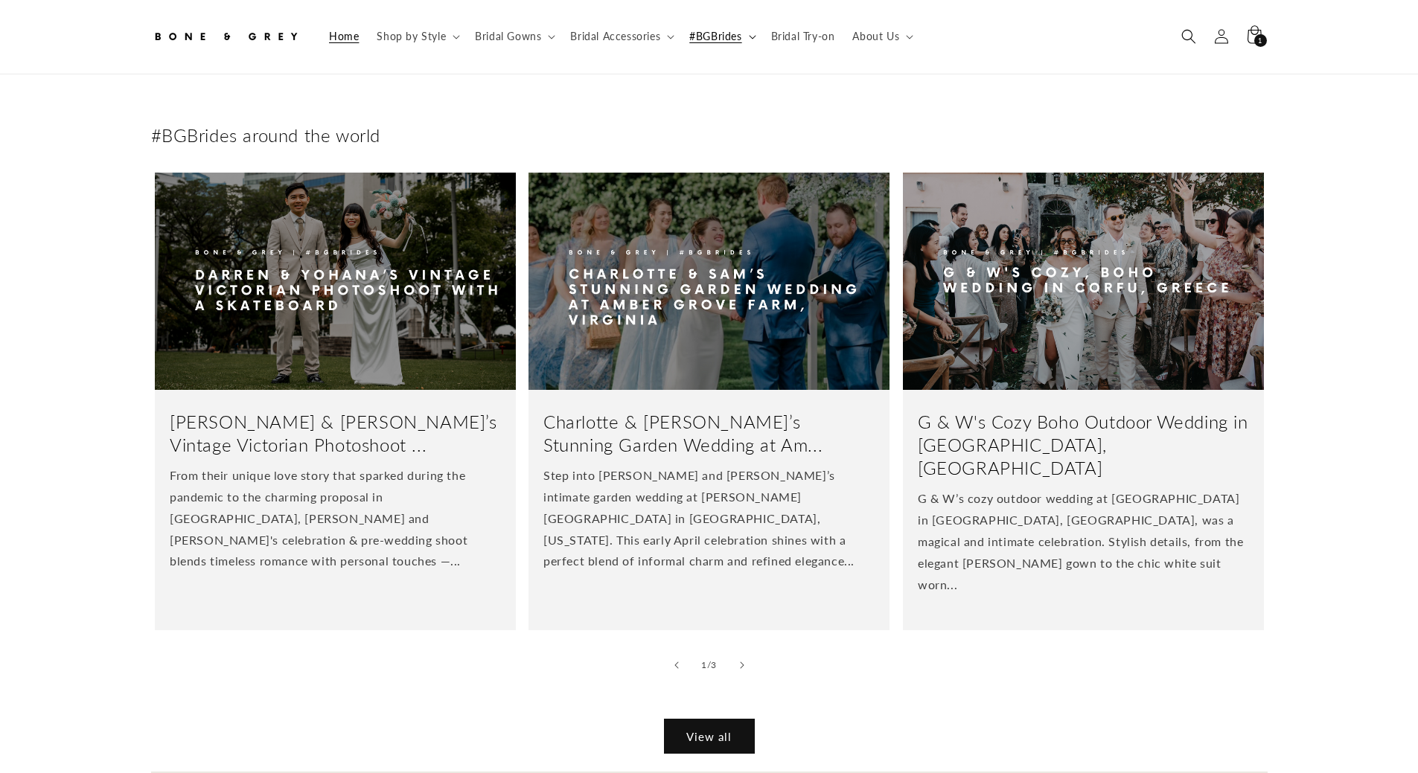 The image size is (1418, 773). Describe the element at coordinates (266, 135) in the screenshot. I see `h2: #BGBrides around the world` at that location.